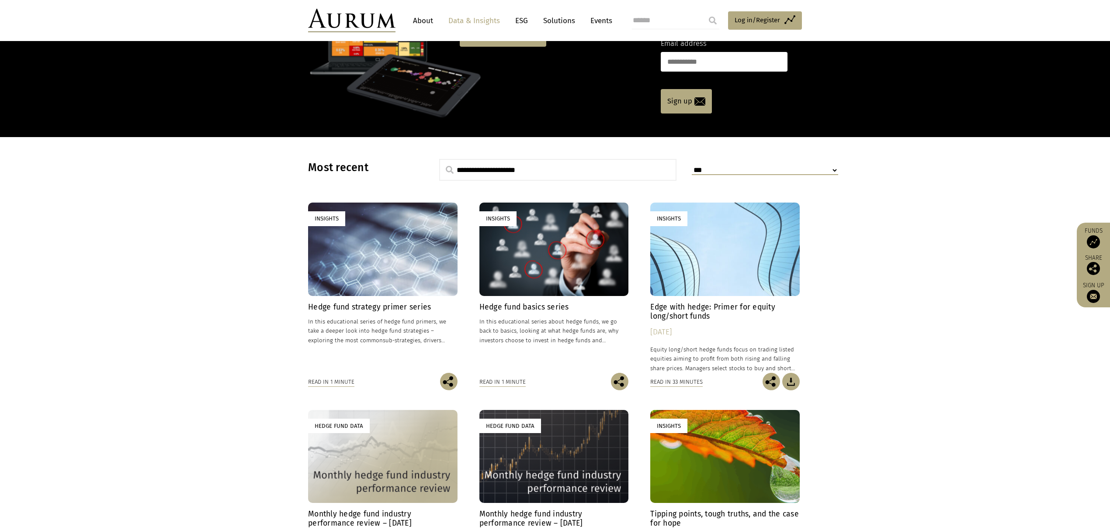 Image resolution: width=1110 pixels, height=530 pixels. What do you see at coordinates (450, 170) in the screenshot?
I see `img: search.svg` at bounding box center [450, 170].